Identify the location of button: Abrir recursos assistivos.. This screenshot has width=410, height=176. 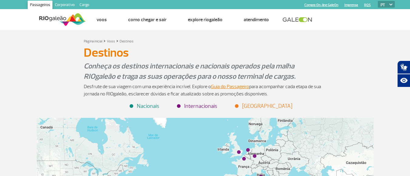
(404, 81).